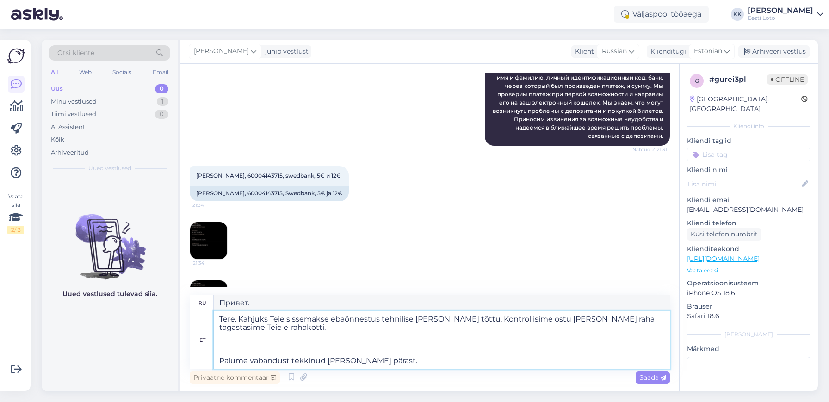 The image size is (829, 402). I want to click on span: Otsi kliente, so click(76, 53).